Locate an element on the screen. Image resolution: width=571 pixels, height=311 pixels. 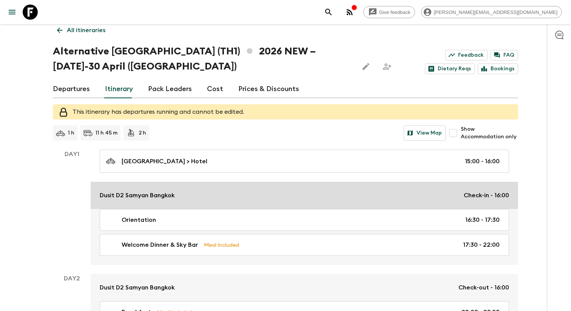
a: Welcome Dinner & Sky BarMeal Included17:30 - 22:00 is located at coordinates (304, 245).